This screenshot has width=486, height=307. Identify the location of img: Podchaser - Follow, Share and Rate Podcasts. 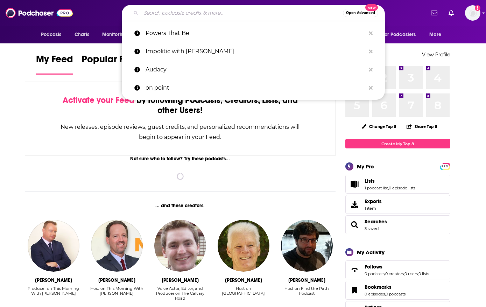
(39, 13).